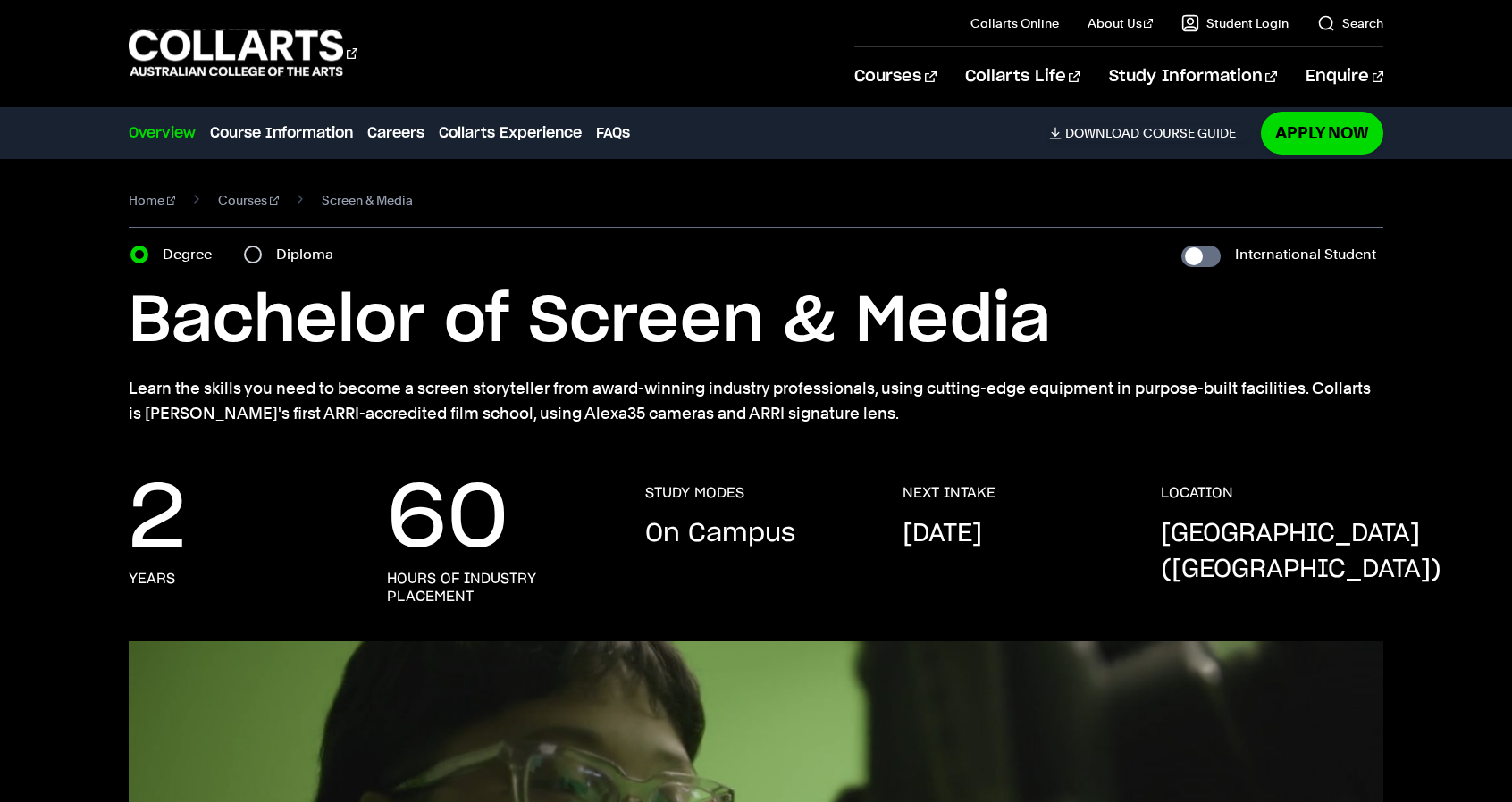  Describe the element at coordinates (1121, 24) in the screenshot. I see `a: About Us` at that location.